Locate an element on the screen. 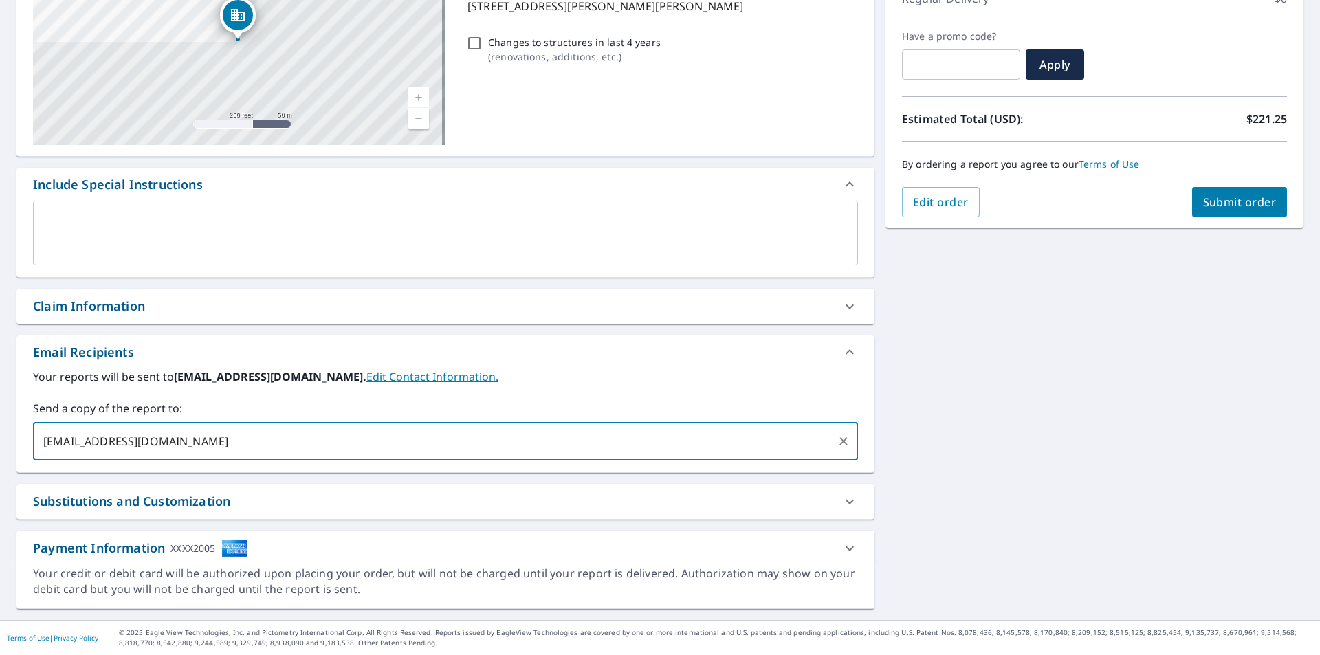 This screenshot has height=655, width=1320. a: Privacy Policy is located at coordinates (76, 638).